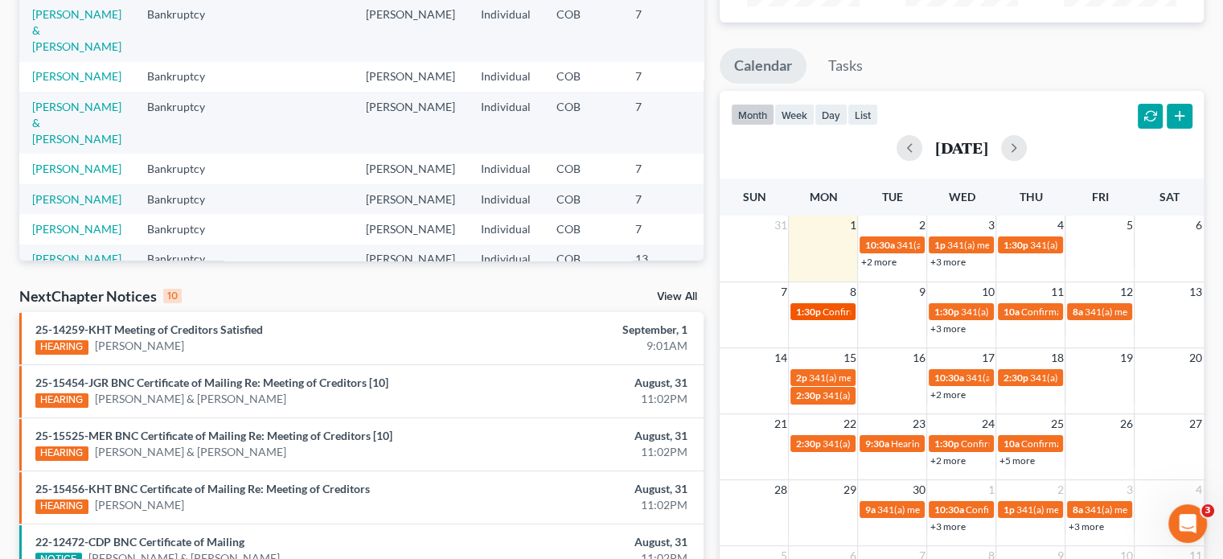 The width and height of the screenshot is (1223, 559). Describe the element at coordinates (1199, 225) in the screenshot. I see `span: 6` at that location.